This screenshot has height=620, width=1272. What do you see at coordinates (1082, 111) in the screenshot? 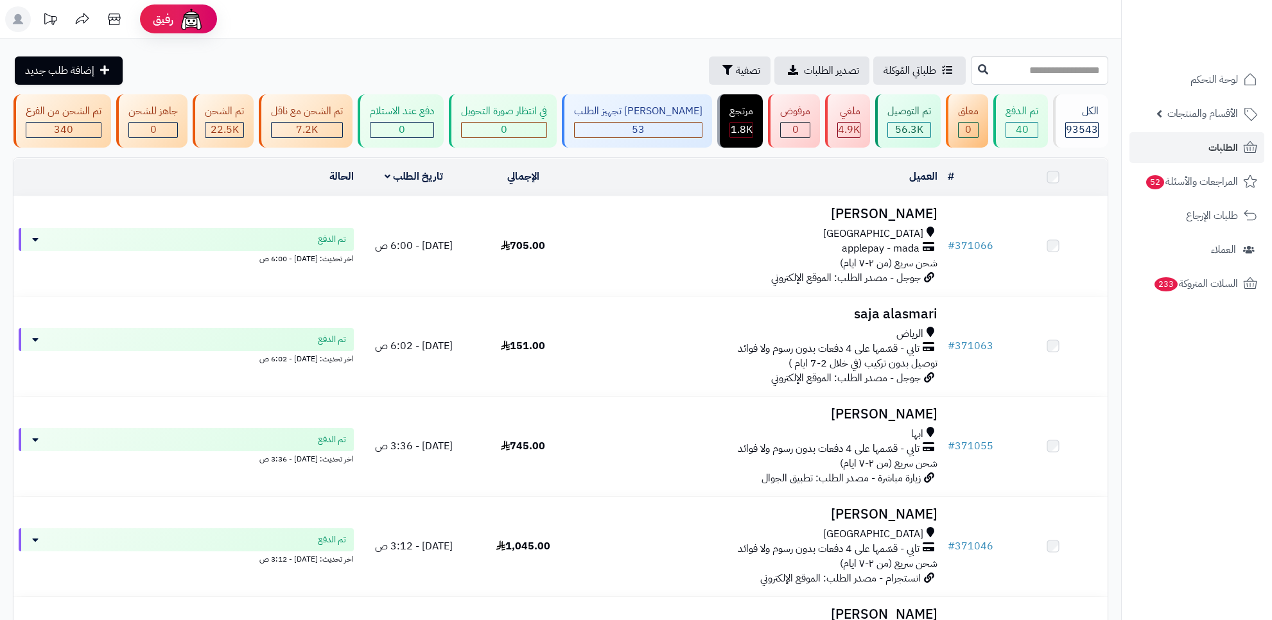
I see `div: الكل` at bounding box center [1082, 111].